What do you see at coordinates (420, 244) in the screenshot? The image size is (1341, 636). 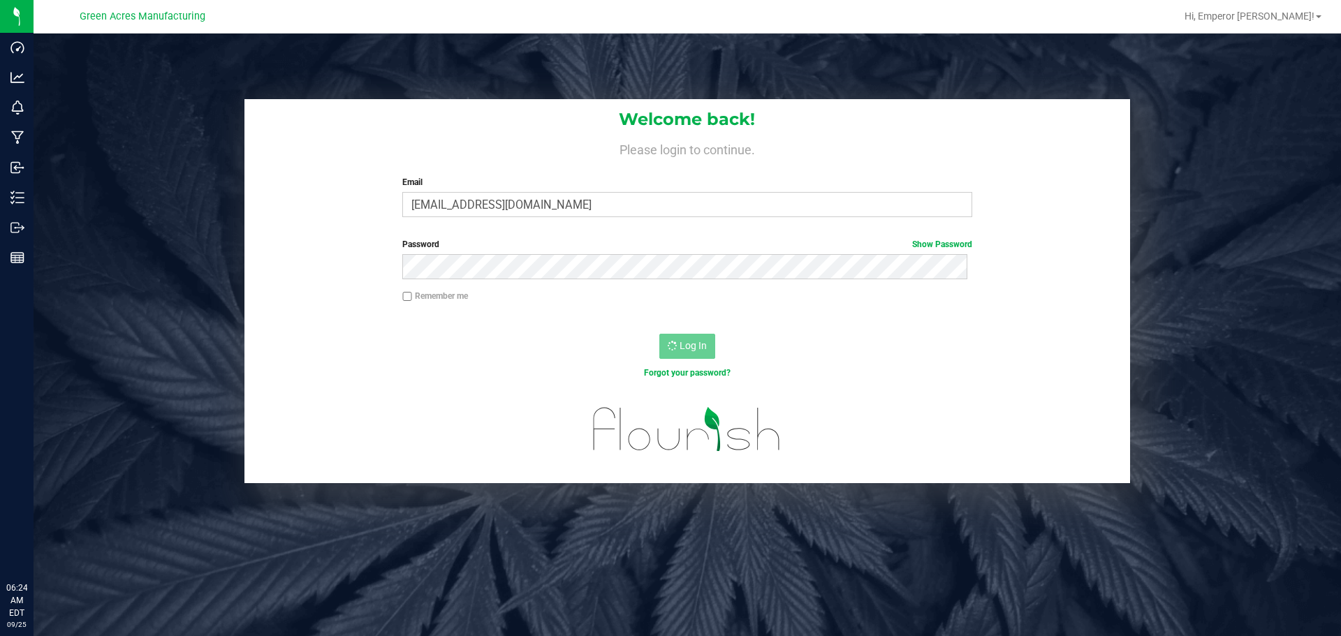 I see `span: Password` at bounding box center [420, 244].